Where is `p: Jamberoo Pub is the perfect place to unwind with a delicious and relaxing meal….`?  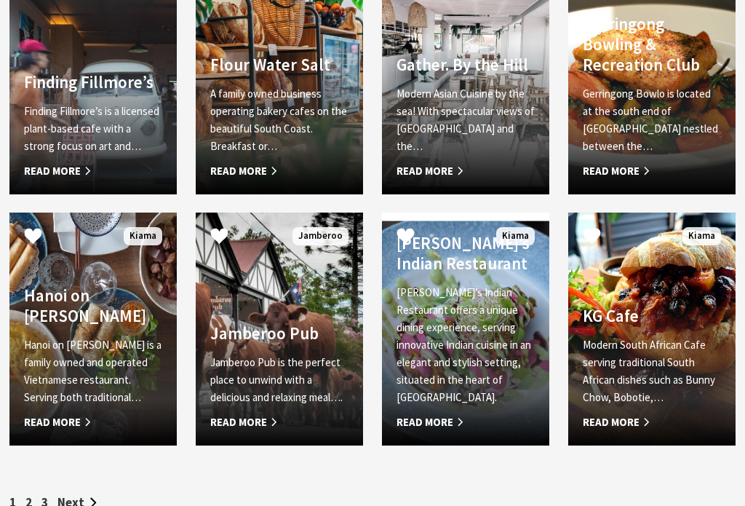 p: Jamberoo Pub is the perfect place to unwind with a delicious and relaxing meal…. is located at coordinates (279, 380).